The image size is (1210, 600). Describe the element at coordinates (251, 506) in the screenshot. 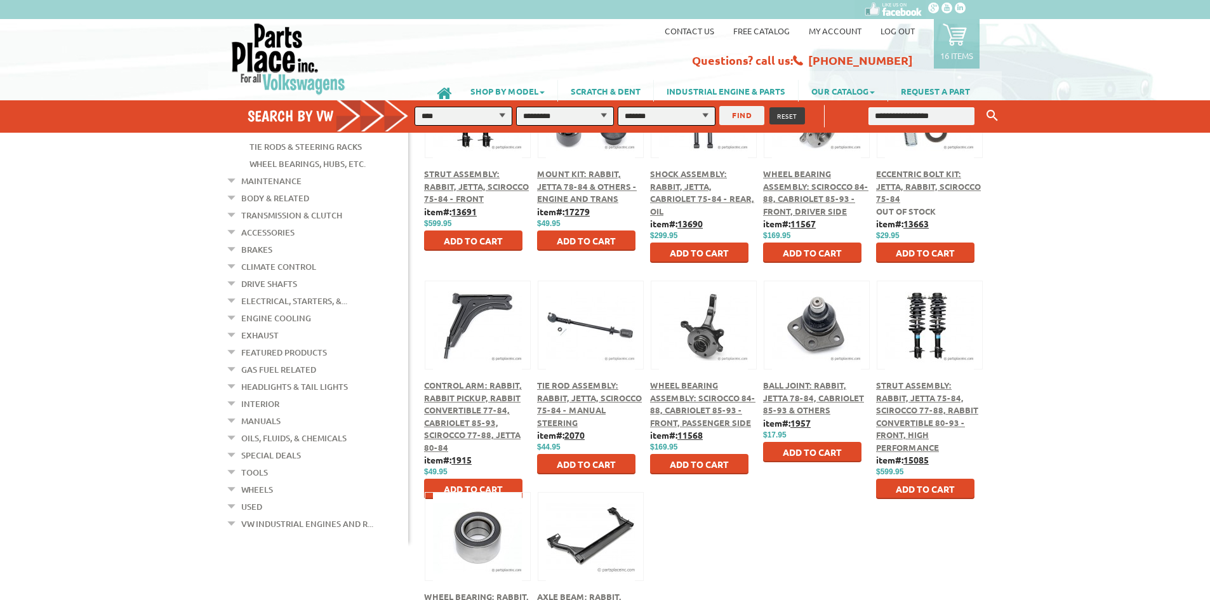

I see `a: Used` at that location.